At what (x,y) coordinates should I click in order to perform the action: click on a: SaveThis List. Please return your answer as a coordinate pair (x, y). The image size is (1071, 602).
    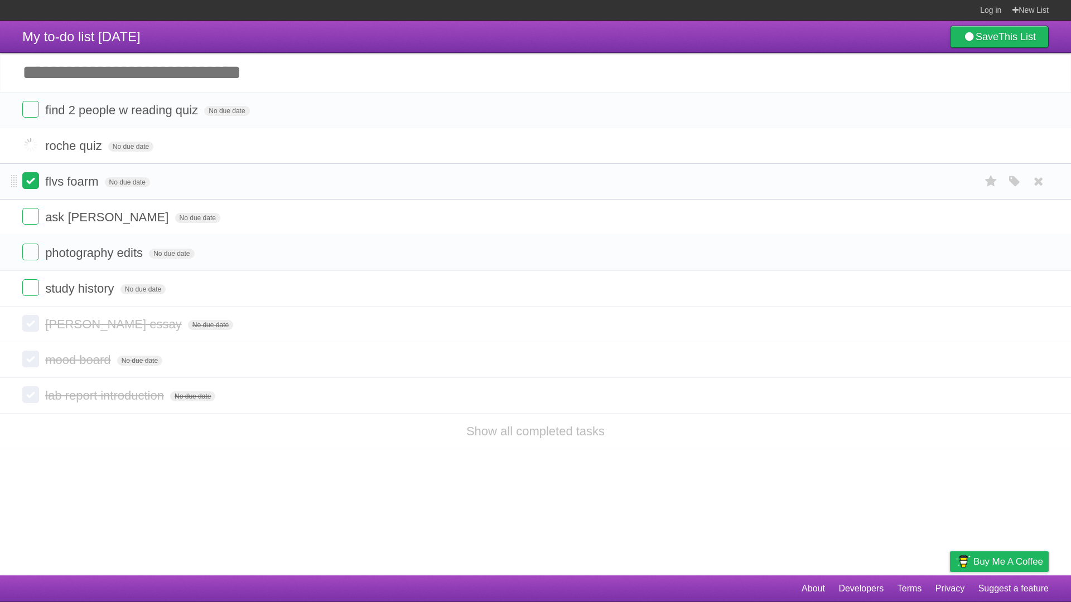
    Looking at the image, I should click on (999, 37).